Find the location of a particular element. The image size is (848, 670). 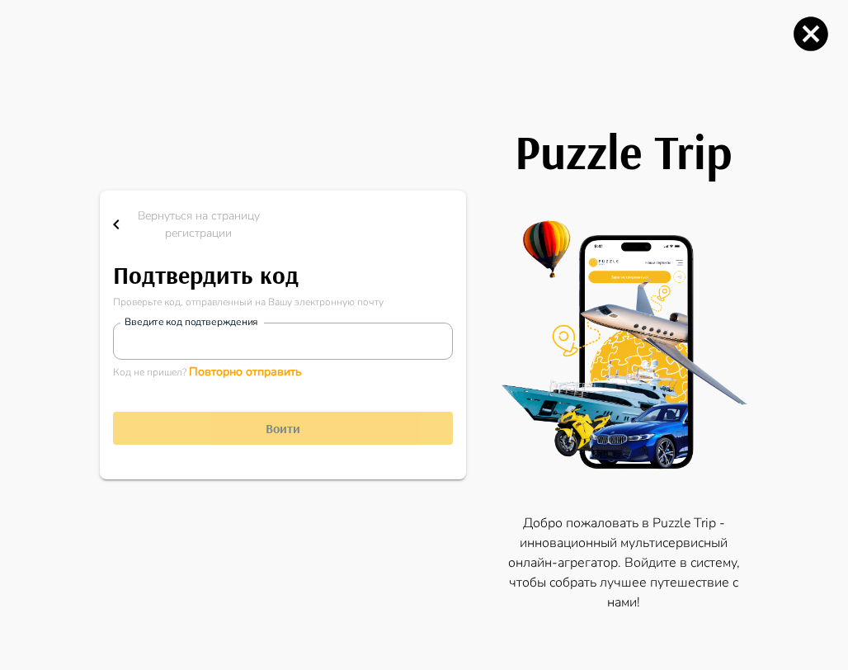

p: Код не пришел? is located at coordinates (283, 371).